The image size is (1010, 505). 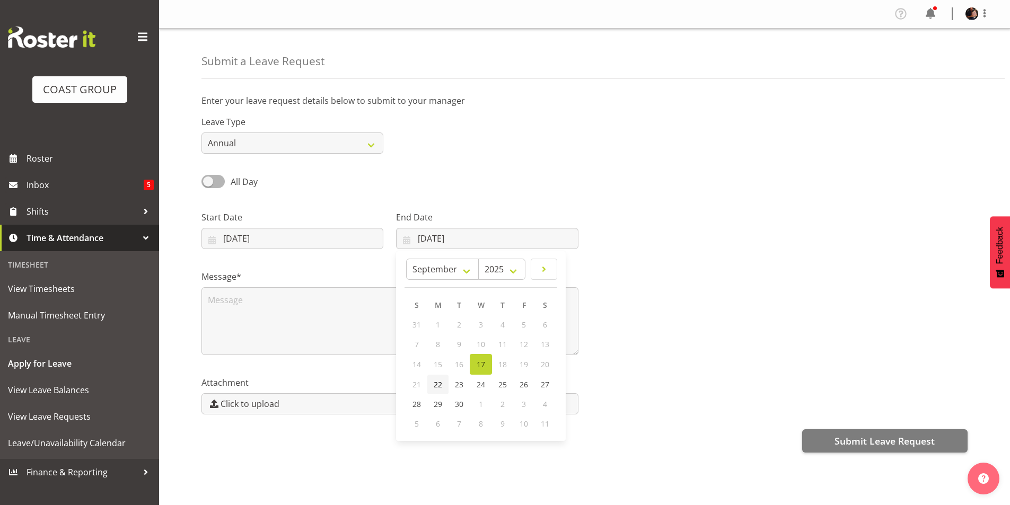 I want to click on span: Shifts, so click(x=82, y=212).